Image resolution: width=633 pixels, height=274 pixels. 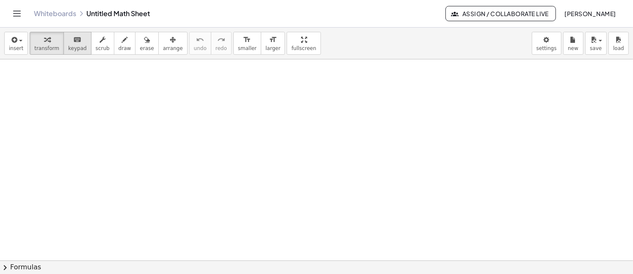 What do you see at coordinates (221, 40) in the screenshot?
I see `i: redo` at bounding box center [221, 40].